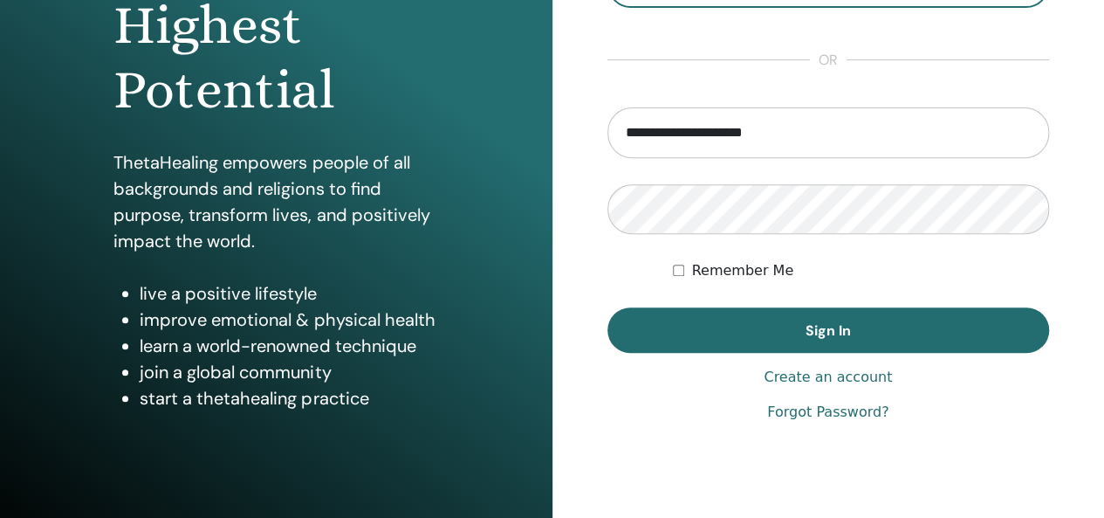 This screenshot has width=1104, height=518. Describe the element at coordinates (289, 372) in the screenshot. I see `li: join a global community` at that location.